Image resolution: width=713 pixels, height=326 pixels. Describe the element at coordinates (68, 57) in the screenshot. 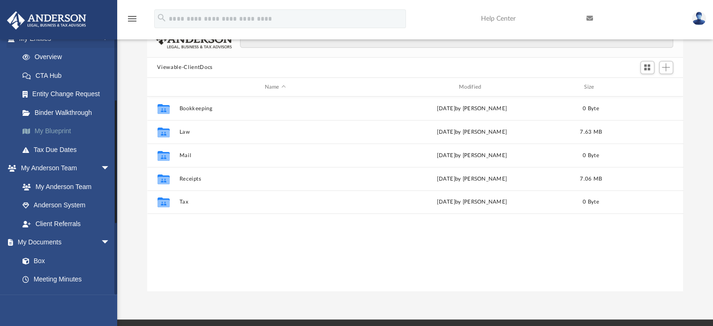

I see `a: Overview` at that location.